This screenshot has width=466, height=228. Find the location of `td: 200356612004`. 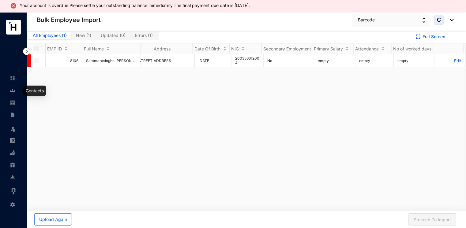

td: 200356612004 is located at coordinates (247, 61).